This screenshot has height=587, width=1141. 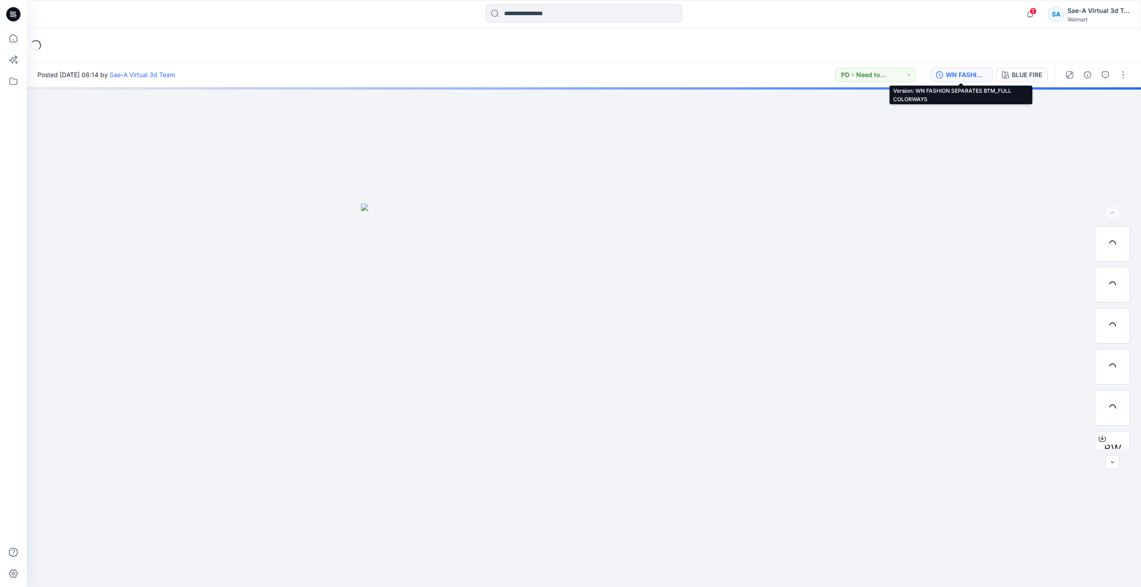 What do you see at coordinates (1027, 75) in the screenshot?
I see `div: BLUE FIRE` at bounding box center [1027, 75].